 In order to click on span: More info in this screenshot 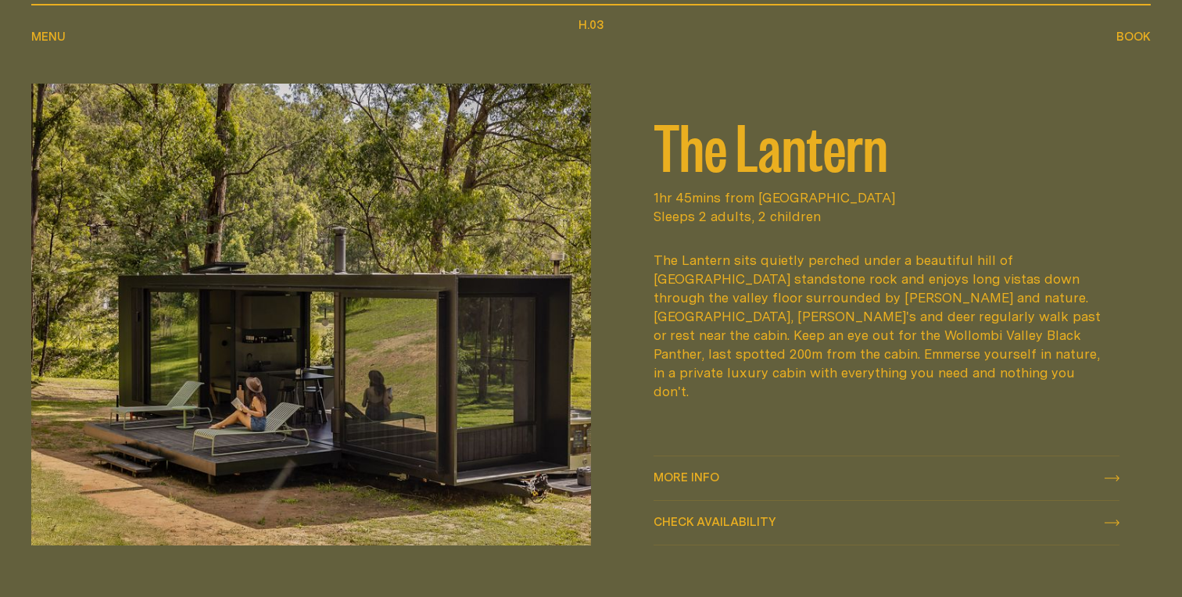, I will do `click(686, 477)`.